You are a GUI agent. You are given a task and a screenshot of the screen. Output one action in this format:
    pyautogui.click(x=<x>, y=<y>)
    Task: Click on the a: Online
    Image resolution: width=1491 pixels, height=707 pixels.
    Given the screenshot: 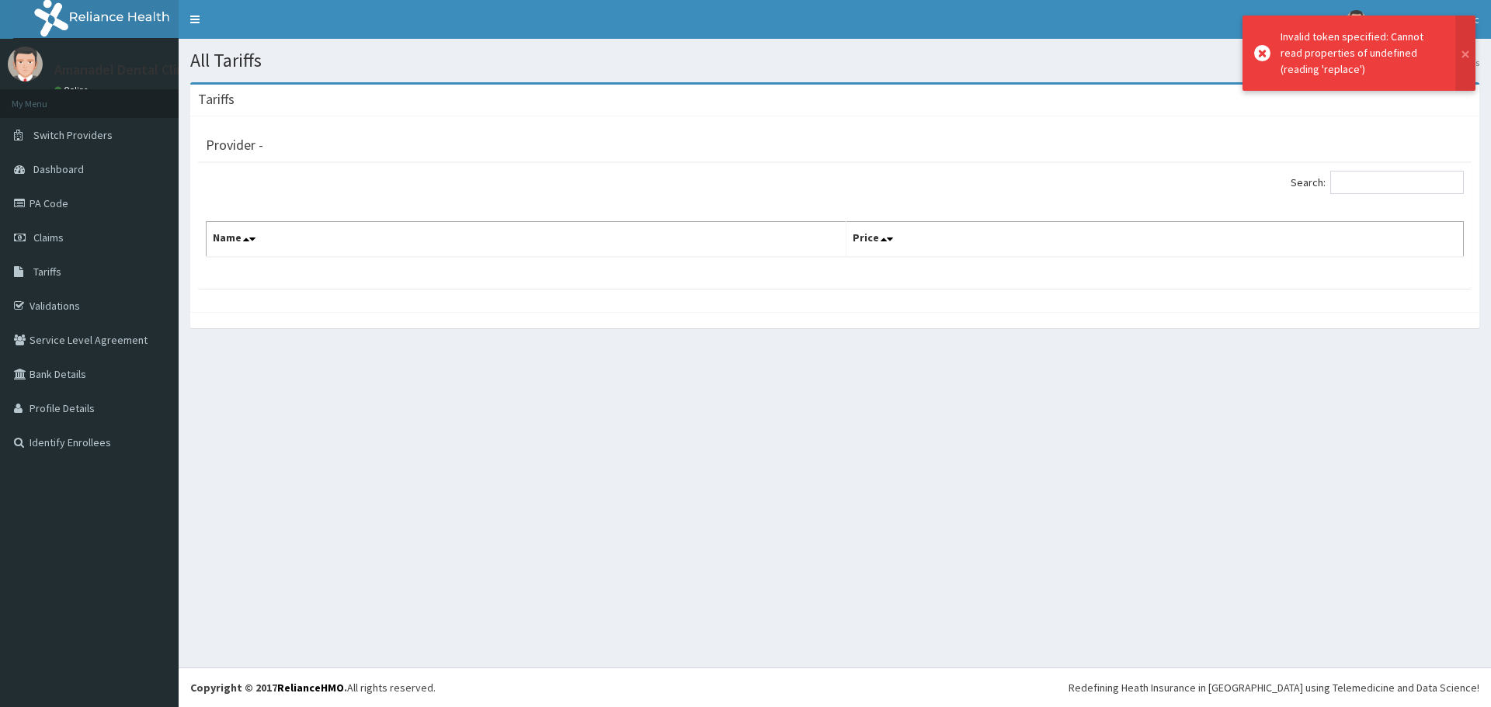 What is the action you would take?
    pyautogui.click(x=73, y=90)
    